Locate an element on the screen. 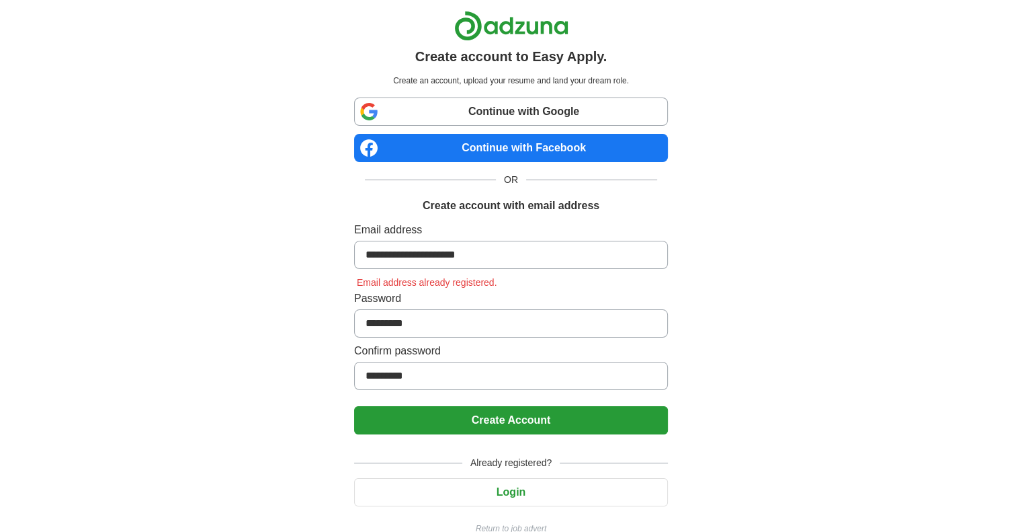 This screenshot has width=1022, height=532. button: Create Account is located at coordinates (511, 420).